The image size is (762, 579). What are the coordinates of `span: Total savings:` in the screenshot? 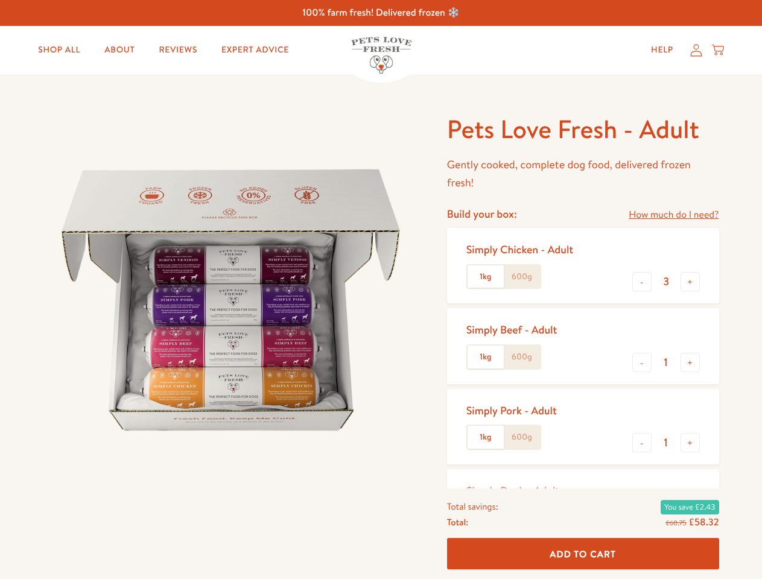 It's located at (472, 506).